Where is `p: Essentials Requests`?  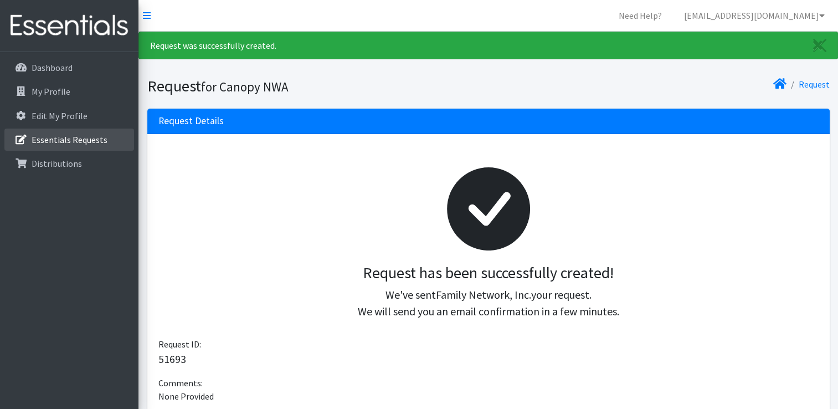 p: Essentials Requests is located at coordinates (69, 140).